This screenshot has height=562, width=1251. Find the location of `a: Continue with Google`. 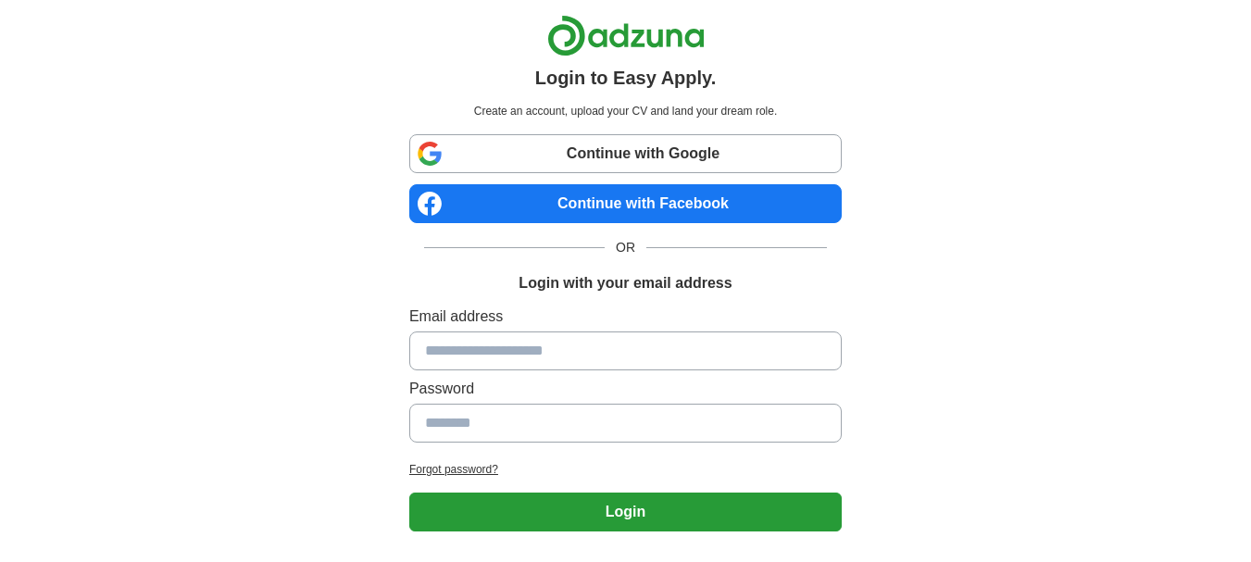

a: Continue with Google is located at coordinates (625, 154).